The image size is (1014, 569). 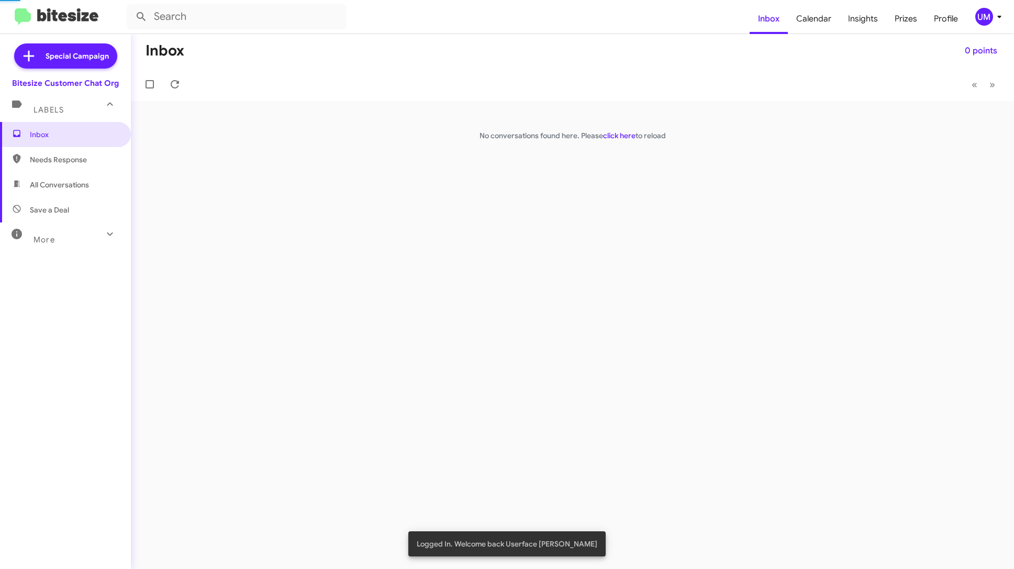 I want to click on span: Profile, so click(x=946, y=19).